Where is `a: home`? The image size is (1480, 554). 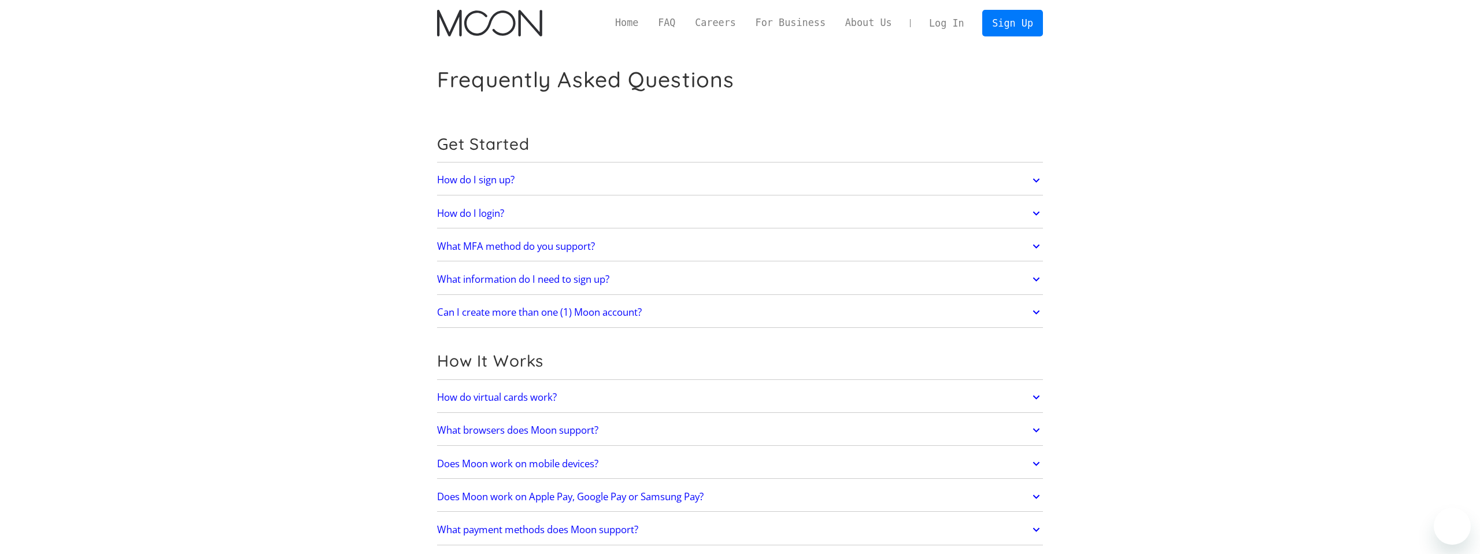
a: home is located at coordinates (489, 23).